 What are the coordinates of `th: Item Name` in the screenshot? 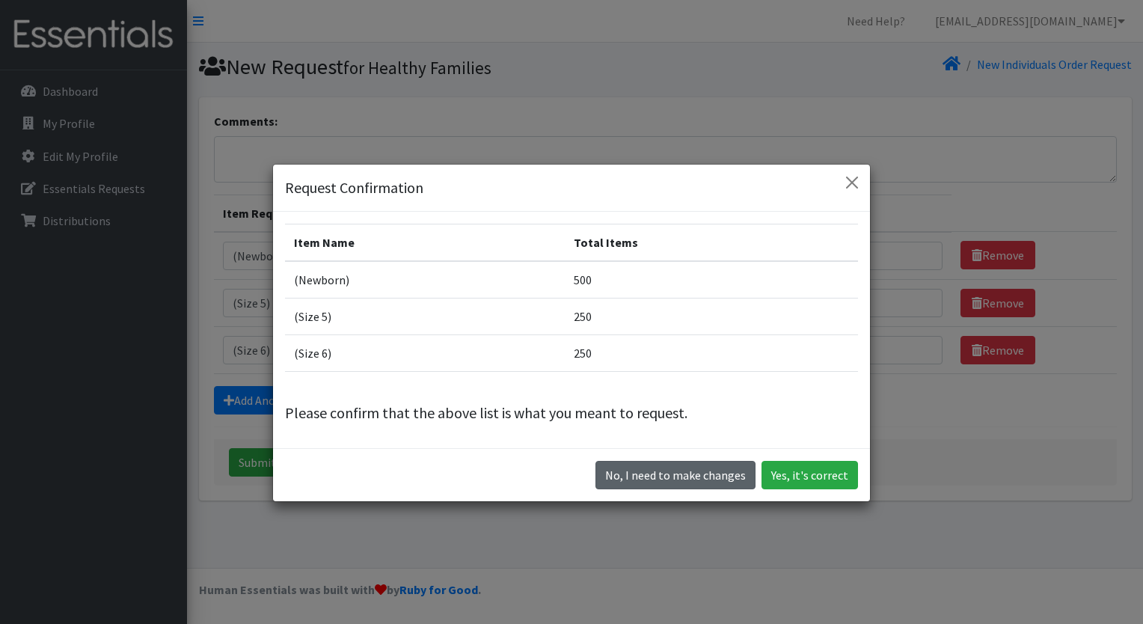 It's located at (425, 243).